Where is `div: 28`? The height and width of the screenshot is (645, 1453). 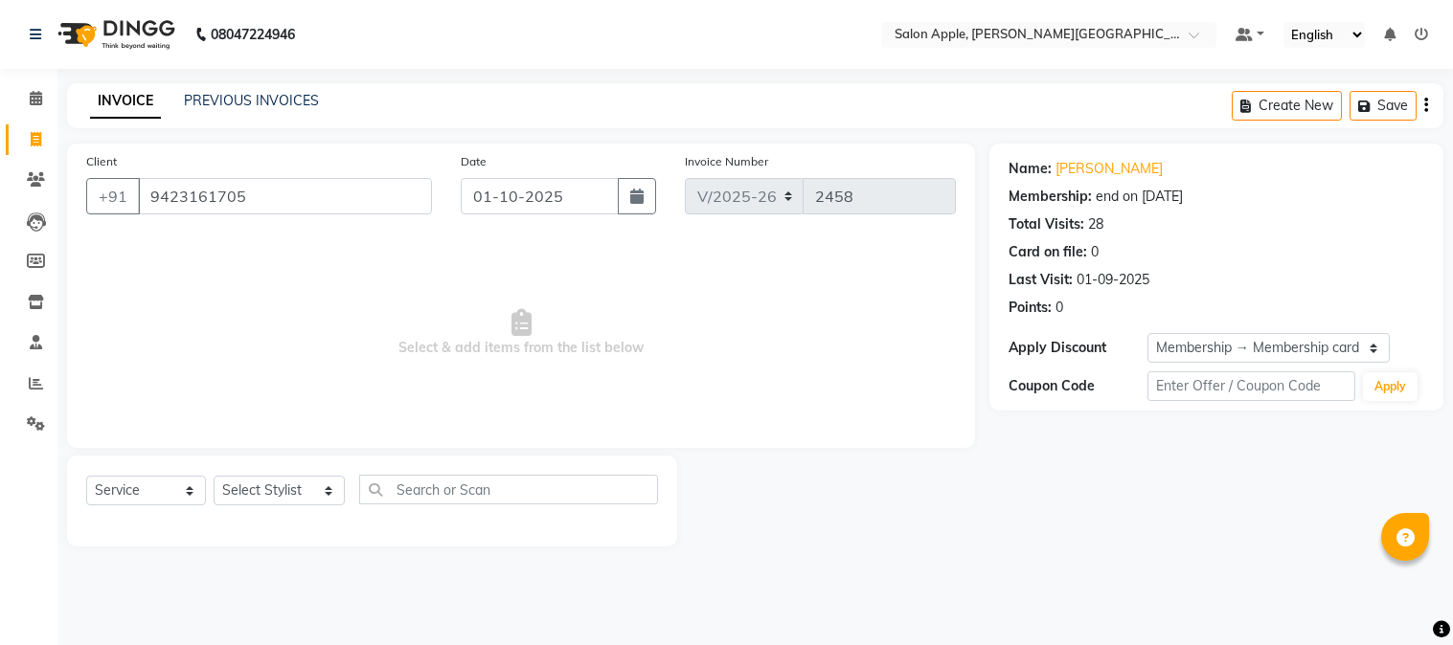 div: 28 is located at coordinates (1096, 224).